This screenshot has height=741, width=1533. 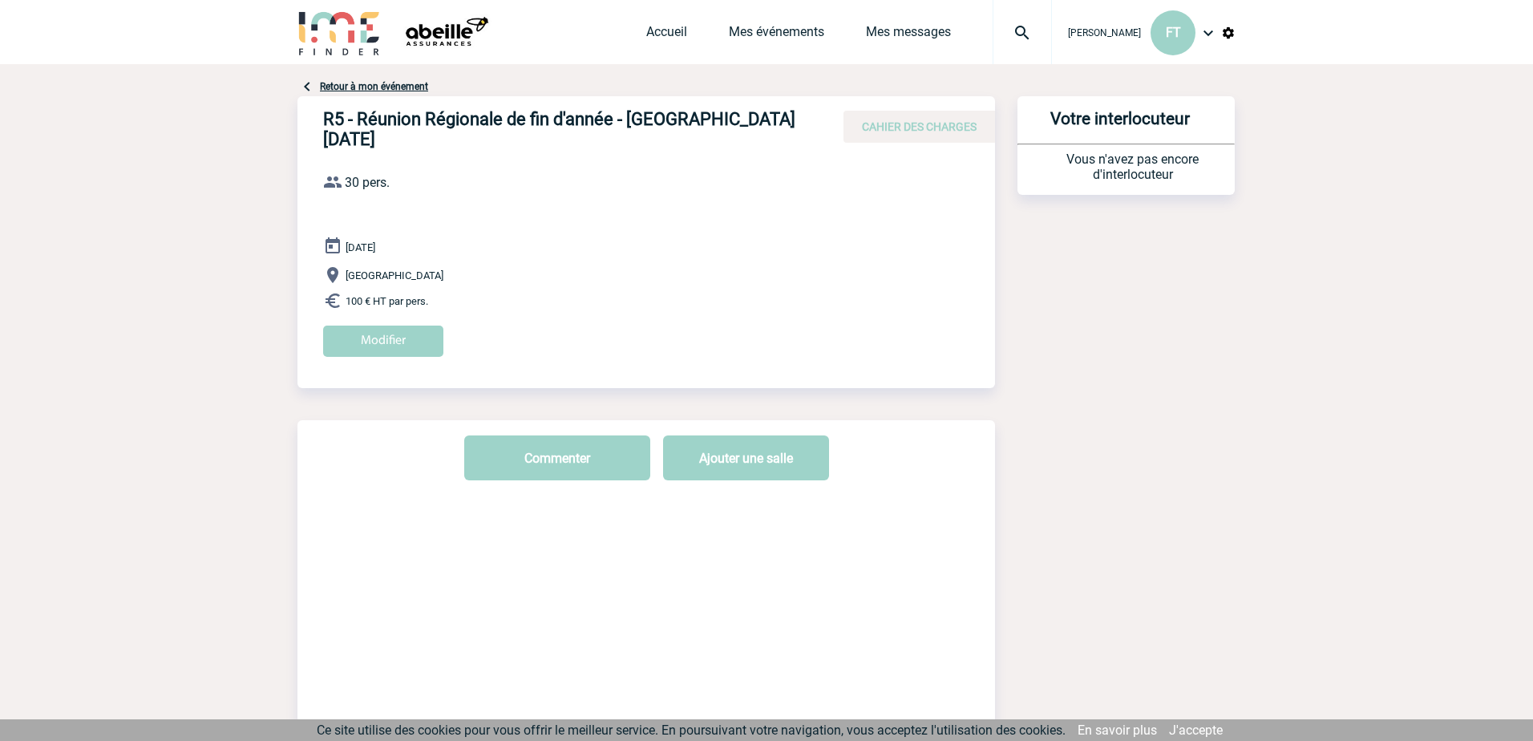 What do you see at coordinates (374, 87) in the screenshot?
I see `a: Retour à mon événement` at bounding box center [374, 87].